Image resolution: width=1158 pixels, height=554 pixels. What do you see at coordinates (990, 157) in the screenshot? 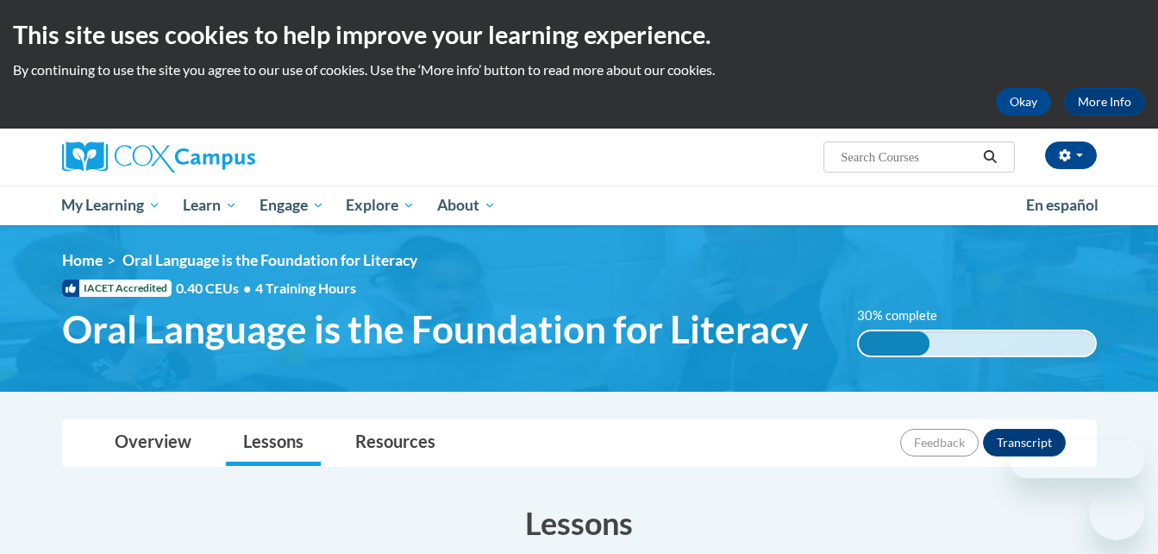
I see `button: Search` at bounding box center [990, 157].